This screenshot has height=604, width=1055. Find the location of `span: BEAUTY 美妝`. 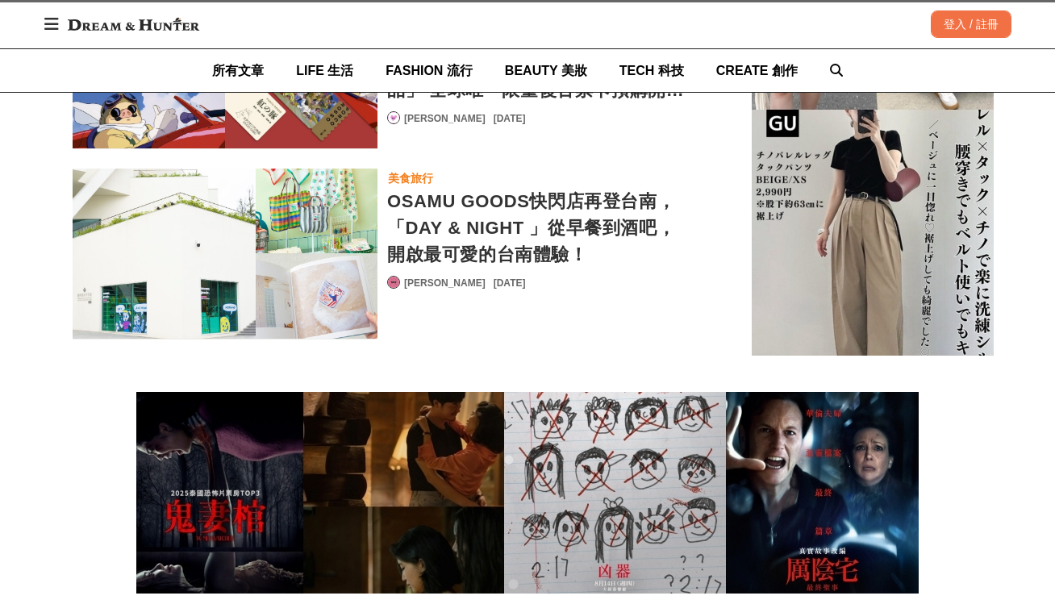

span: BEAUTY 美妝 is located at coordinates (546, 70).